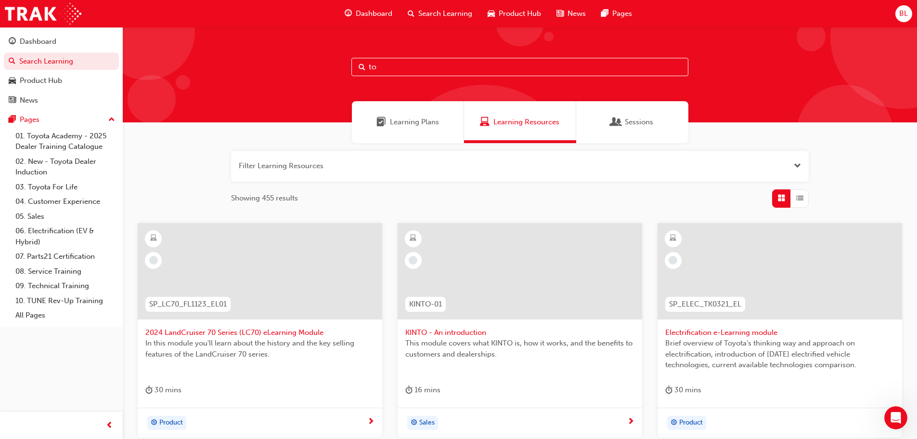 The image size is (917, 439). Describe the element at coordinates (782, 198) in the screenshot. I see `span: Grid` at that location.